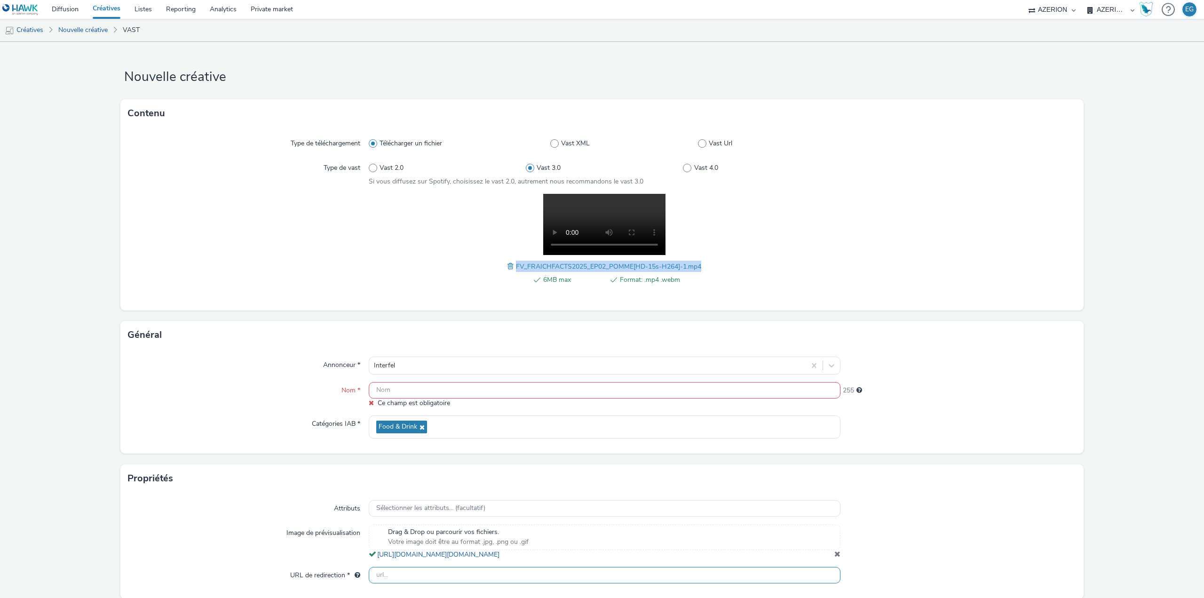 The image size is (1204, 598). Describe the element at coordinates (1189, 9) in the screenshot. I see `div: EG` at that location.